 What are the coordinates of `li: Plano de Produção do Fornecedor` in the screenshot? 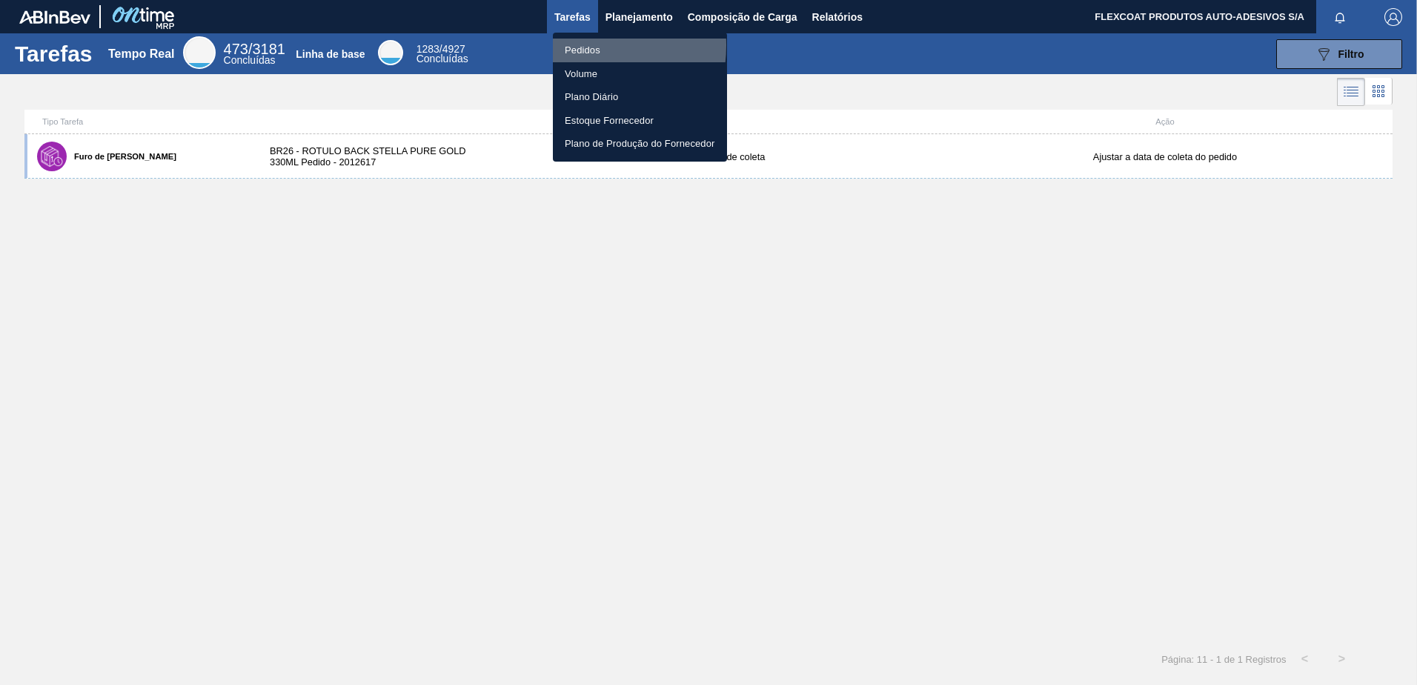 It's located at (640, 144).